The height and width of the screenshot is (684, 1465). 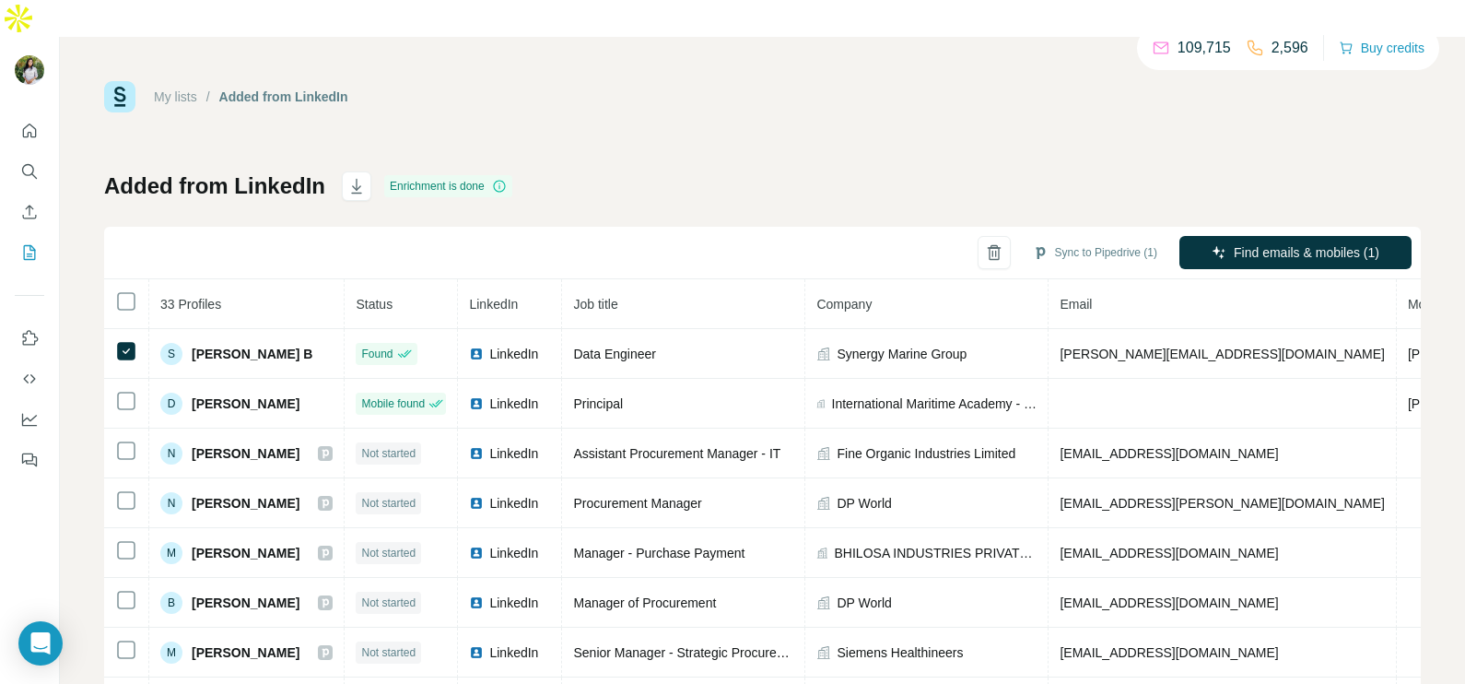 What do you see at coordinates (899, 652) in the screenshot?
I see `span: Siemens Healthineers` at bounding box center [899, 652].